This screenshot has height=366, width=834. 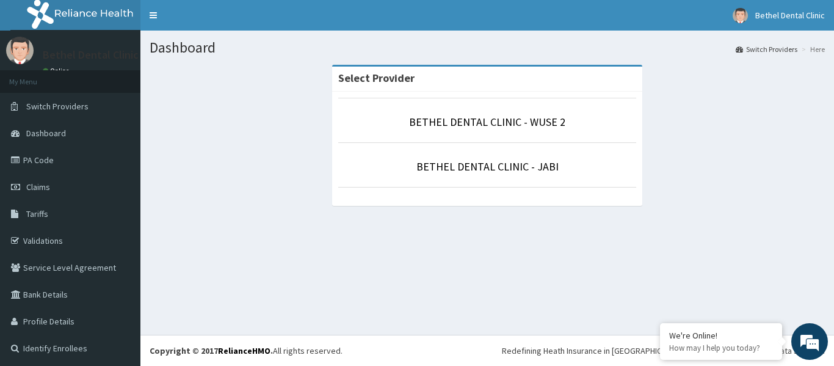 I want to click on p: Bethel Dental Clinic, so click(x=90, y=55).